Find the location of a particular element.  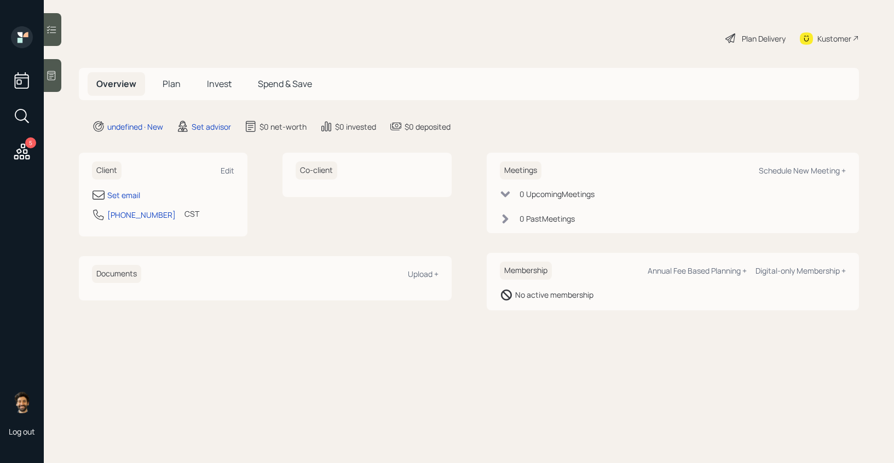

div: 5 is located at coordinates (31, 143).